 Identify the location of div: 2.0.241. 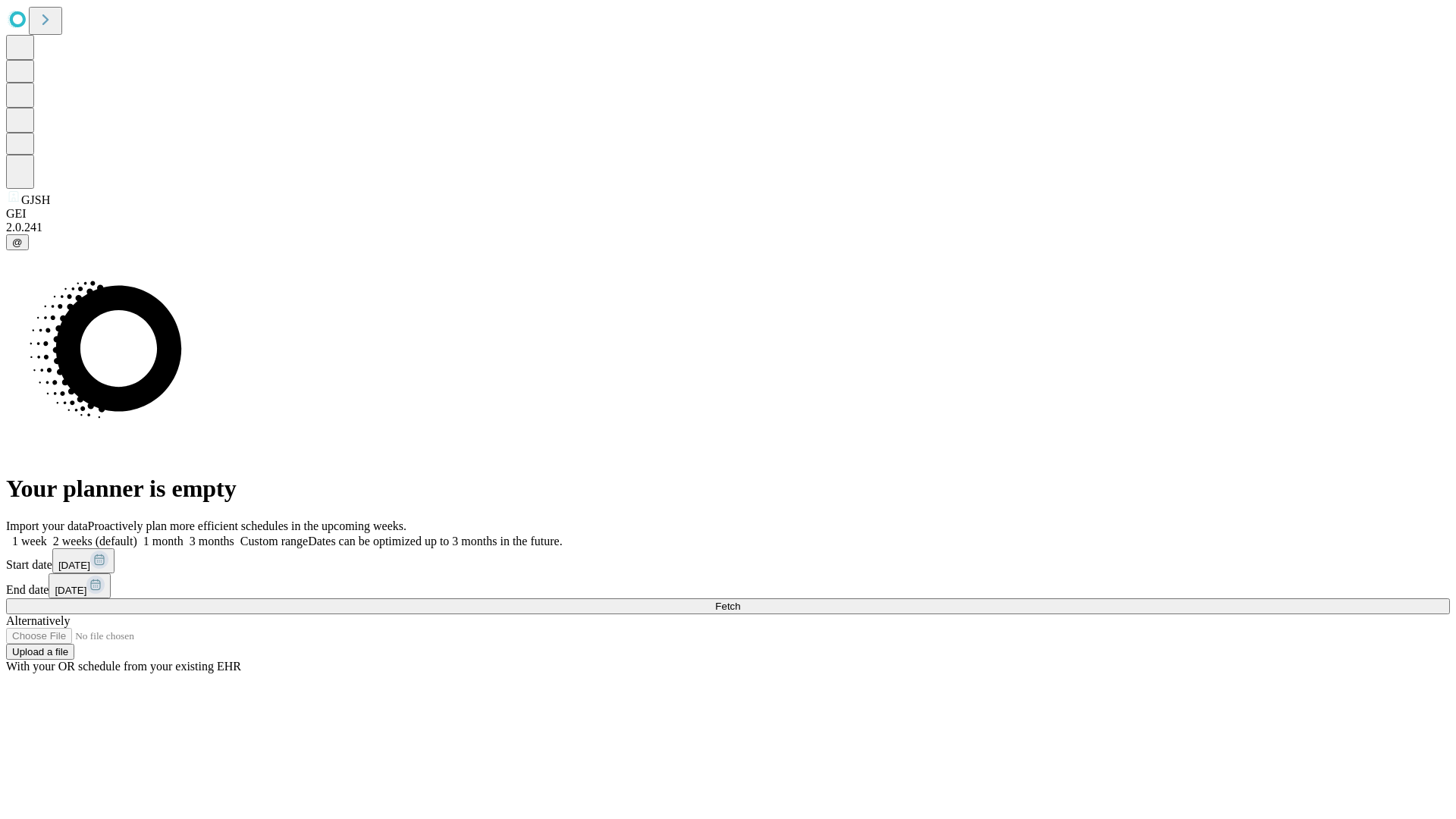
(728, 227).